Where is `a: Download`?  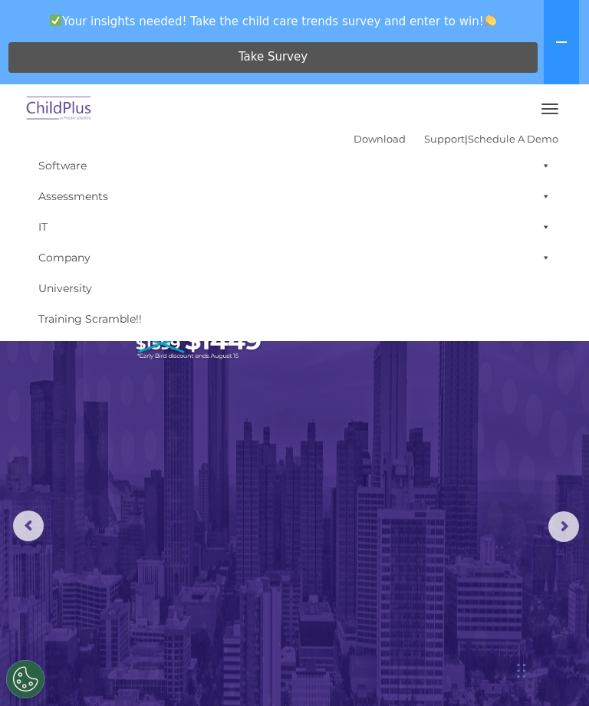
a: Download is located at coordinates (379, 139).